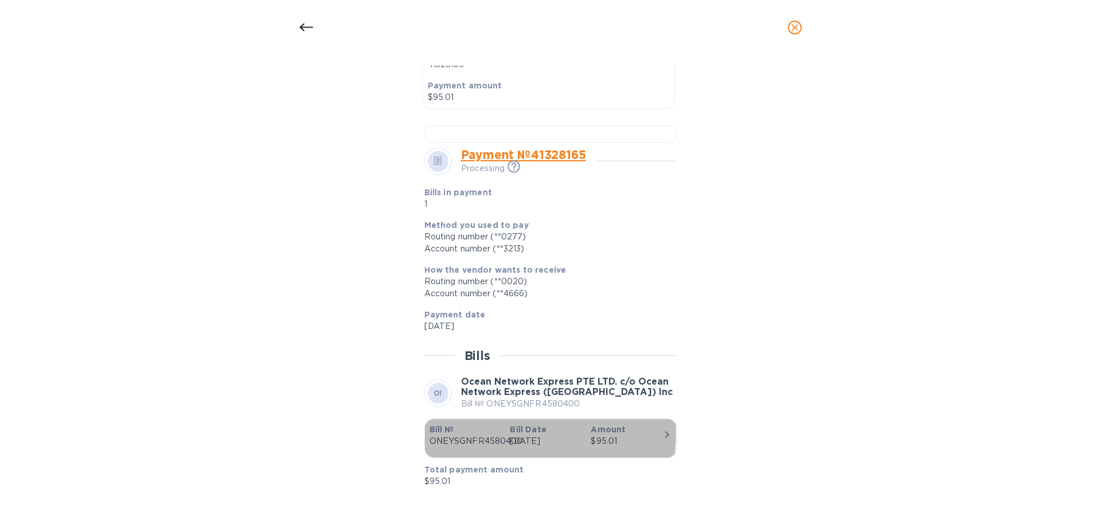 This screenshot has height=523, width=1101. I want to click on div: Routing number (**0277), so click(546, 236).